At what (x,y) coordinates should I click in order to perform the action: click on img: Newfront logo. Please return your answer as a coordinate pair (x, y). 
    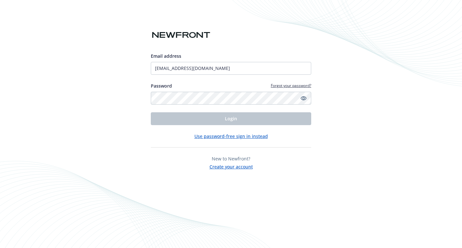
    Looking at the image, I should click on (181, 35).